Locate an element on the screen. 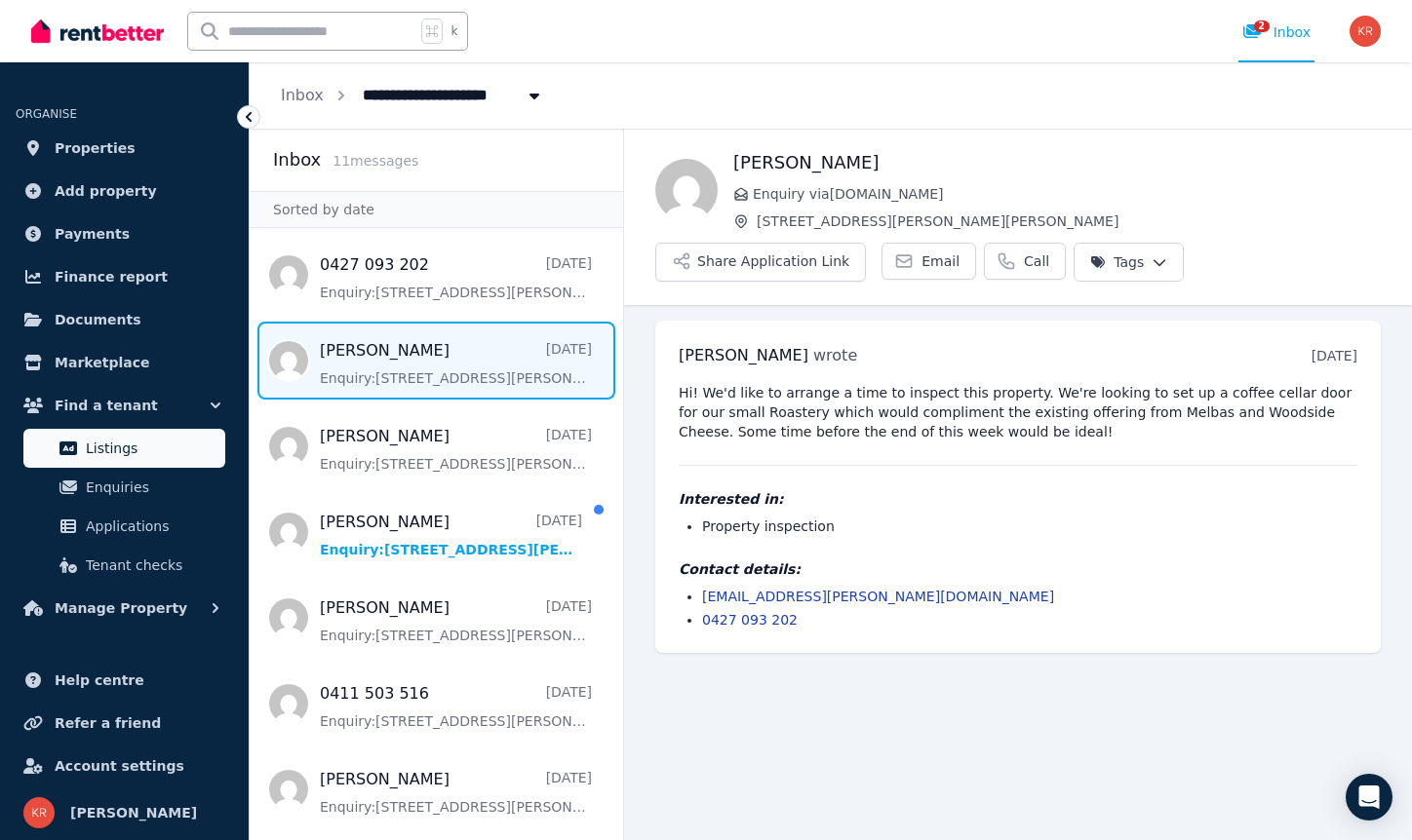  span: ORGANISE is located at coordinates (46, 114).